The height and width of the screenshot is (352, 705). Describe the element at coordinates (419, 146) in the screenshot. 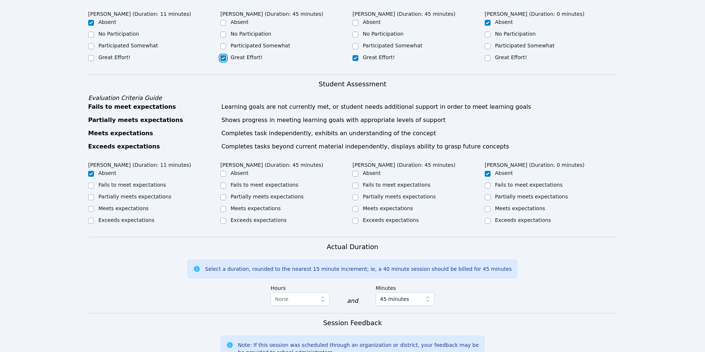

I see `div: Completes tasks beyond current material independently, displays ability to grasp future concepts` at that location.